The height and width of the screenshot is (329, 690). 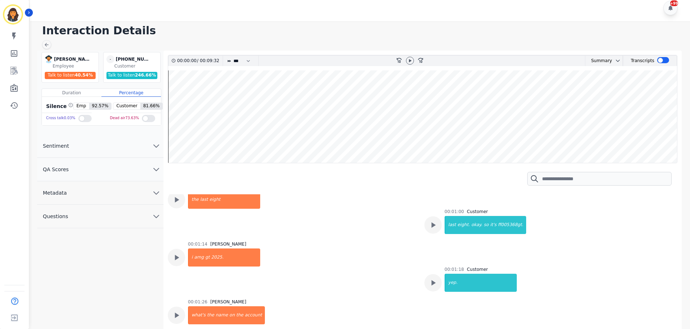 I want to click on div: Duration, so click(x=71, y=93).